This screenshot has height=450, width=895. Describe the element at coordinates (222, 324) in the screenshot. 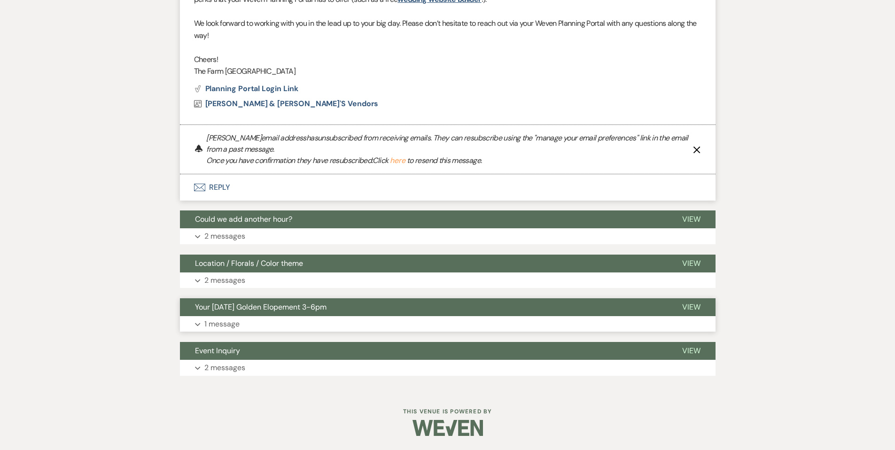

I see `p: 1 message` at that location.